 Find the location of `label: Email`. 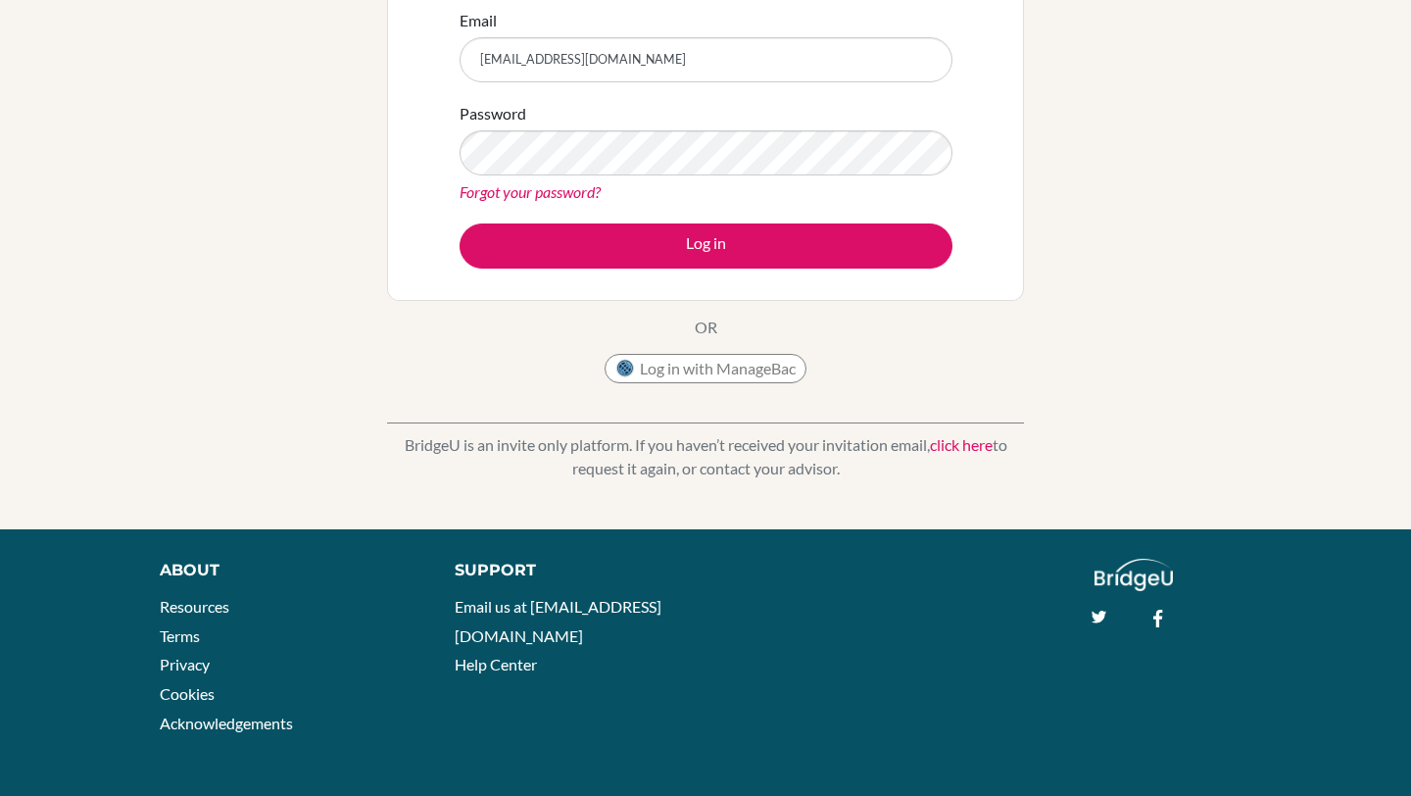

label: Email is located at coordinates (478, 21).